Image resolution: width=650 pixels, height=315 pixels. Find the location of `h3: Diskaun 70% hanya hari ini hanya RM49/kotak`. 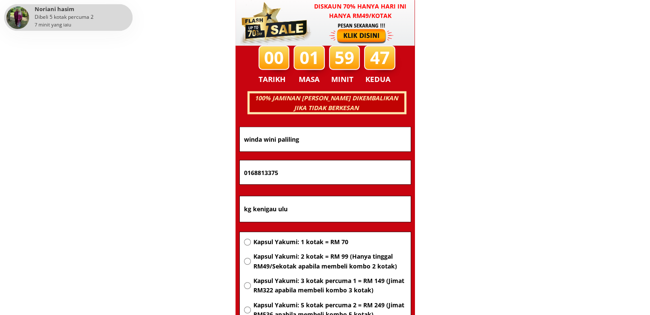

h3: Diskaun 70% hanya hari ini hanya RM49/kotak is located at coordinates (360, 11).